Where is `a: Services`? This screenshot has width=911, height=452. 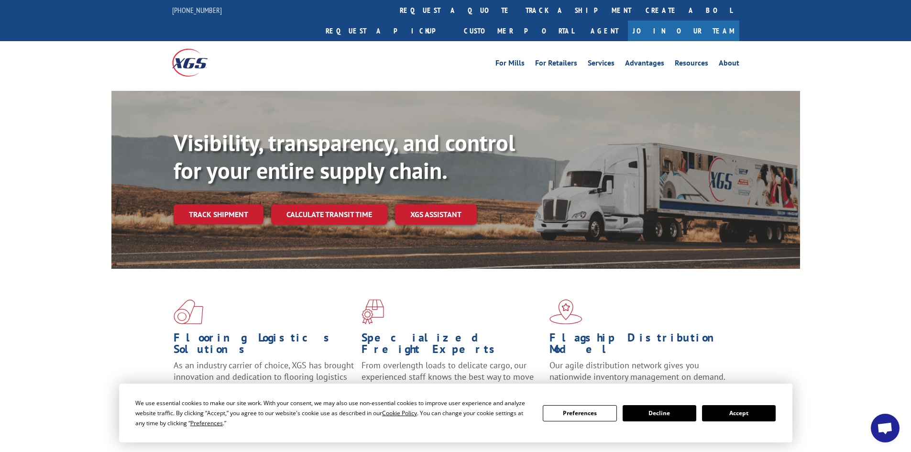
a: Services is located at coordinates (601, 65).